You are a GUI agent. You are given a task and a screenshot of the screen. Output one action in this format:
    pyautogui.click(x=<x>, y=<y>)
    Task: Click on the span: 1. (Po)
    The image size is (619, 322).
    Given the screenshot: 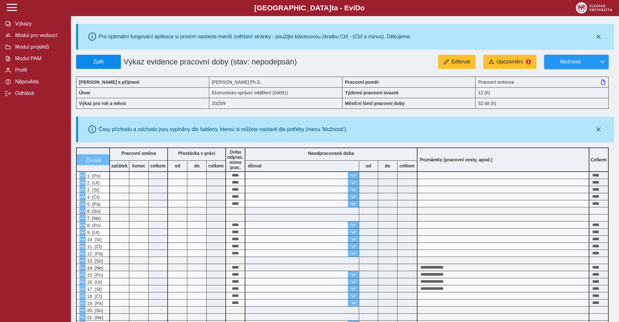 What is the action you would take?
    pyautogui.click(x=93, y=176)
    